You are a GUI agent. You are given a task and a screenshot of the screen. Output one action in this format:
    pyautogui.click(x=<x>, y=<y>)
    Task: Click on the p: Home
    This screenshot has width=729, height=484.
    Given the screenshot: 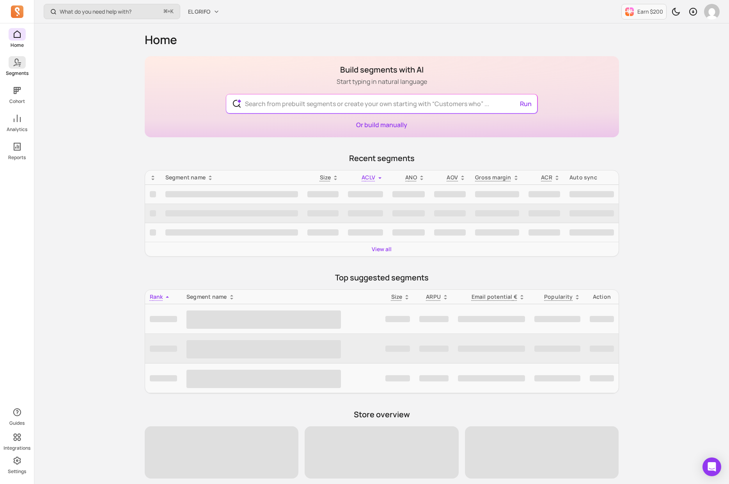 What is the action you would take?
    pyautogui.click(x=17, y=45)
    